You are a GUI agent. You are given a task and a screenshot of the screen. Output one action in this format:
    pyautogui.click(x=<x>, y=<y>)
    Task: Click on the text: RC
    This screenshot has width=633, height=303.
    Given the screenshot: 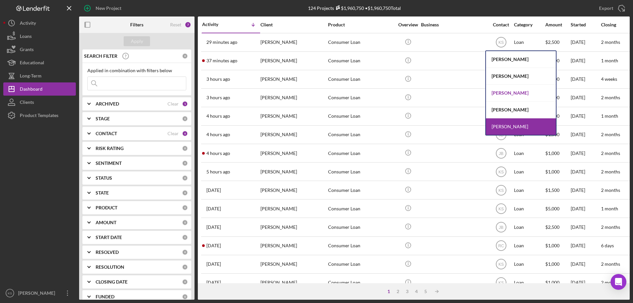 What is the action you would take?
    pyautogui.click(x=501, y=246)
    